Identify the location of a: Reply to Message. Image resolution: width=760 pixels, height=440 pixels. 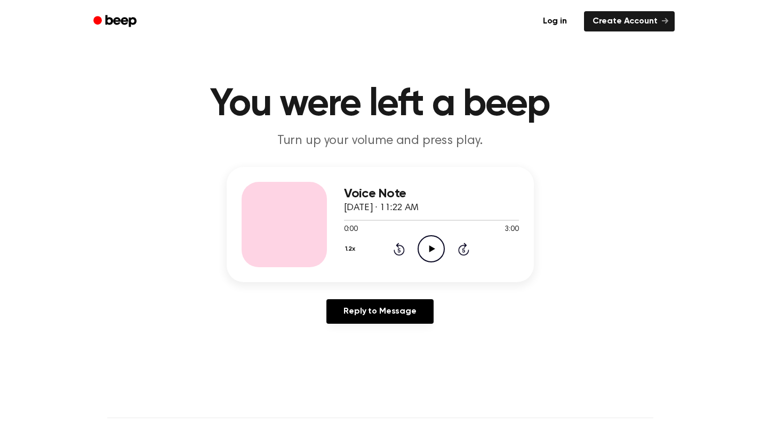
(380, 311).